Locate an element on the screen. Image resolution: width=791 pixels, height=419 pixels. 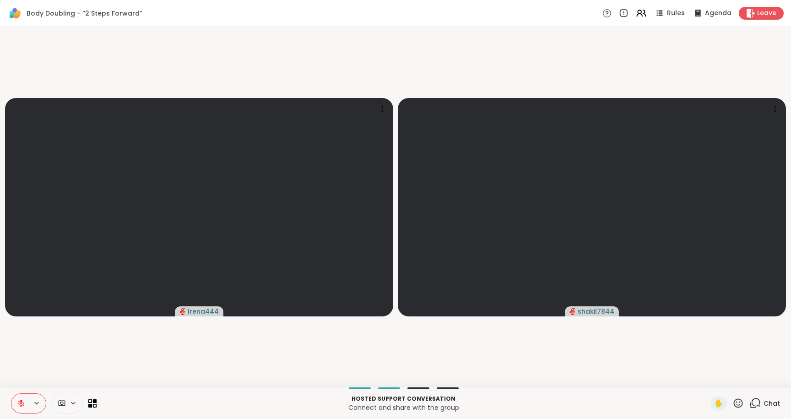
span: Irena444 is located at coordinates (203, 311).